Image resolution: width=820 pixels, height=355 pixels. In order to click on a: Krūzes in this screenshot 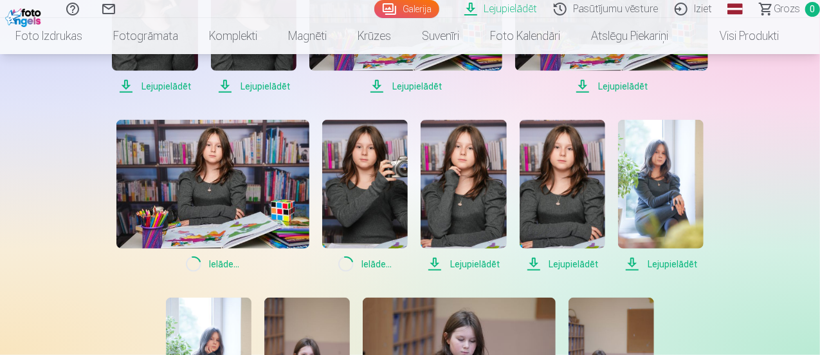, I will do `click(374, 36)`.